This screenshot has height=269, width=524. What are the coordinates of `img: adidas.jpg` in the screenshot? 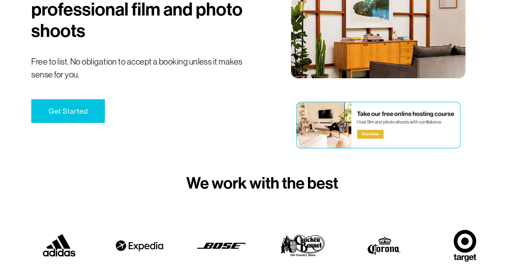 It's located at (59, 245).